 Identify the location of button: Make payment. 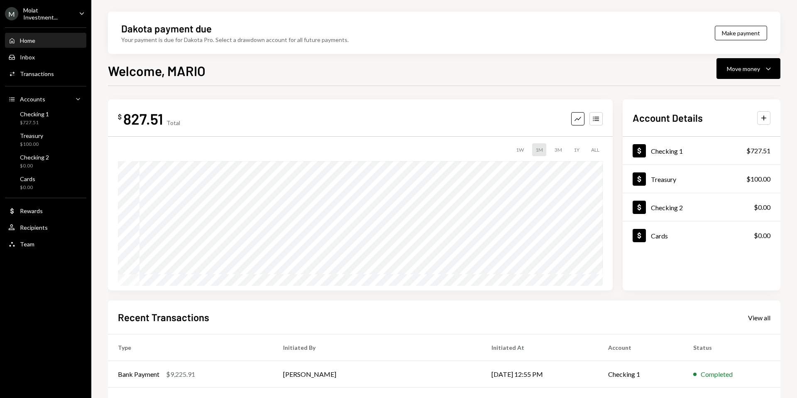
(741, 33).